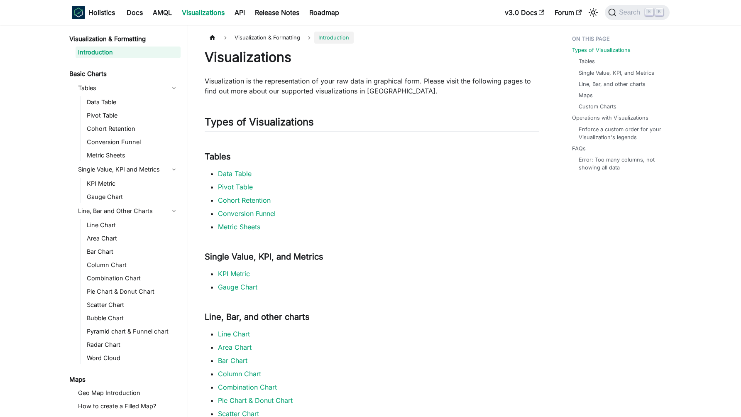  Describe the element at coordinates (334, 37) in the screenshot. I see `span: Introduction` at that location.